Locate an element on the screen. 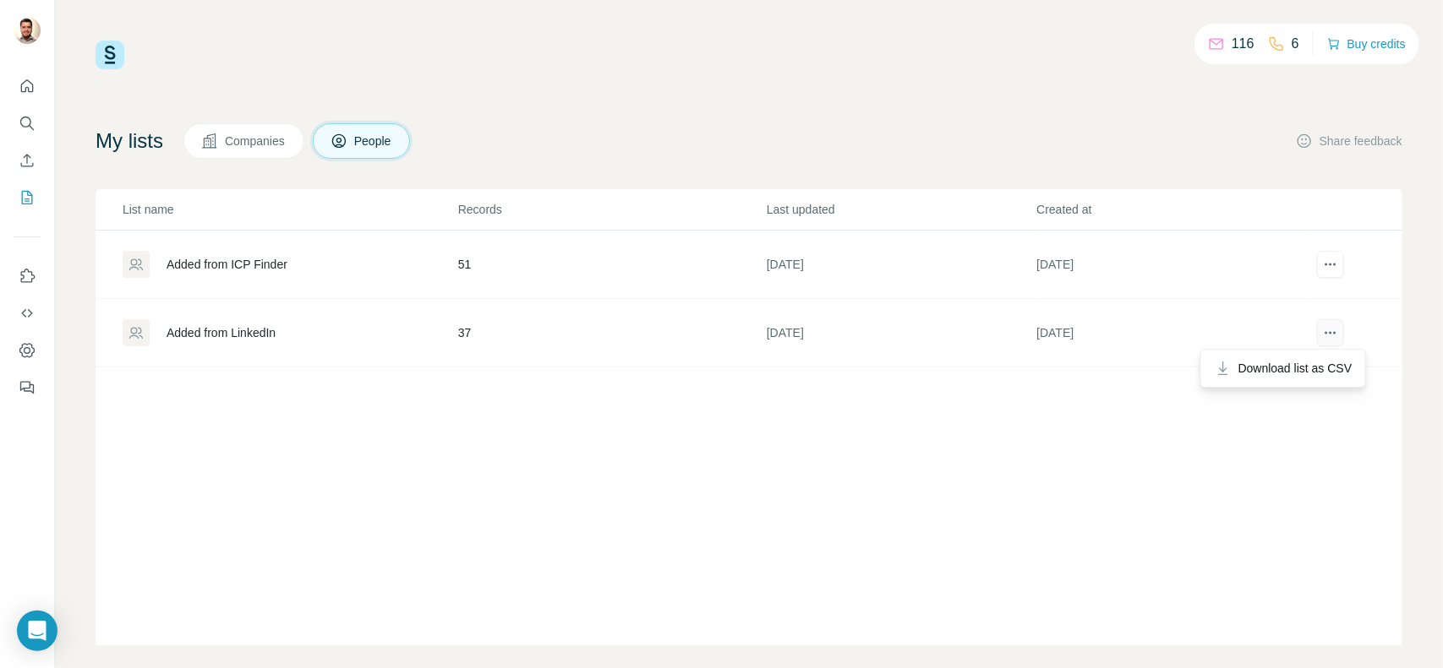 This screenshot has width=1443, height=668. button: Enrich CSV is located at coordinates (27, 161).